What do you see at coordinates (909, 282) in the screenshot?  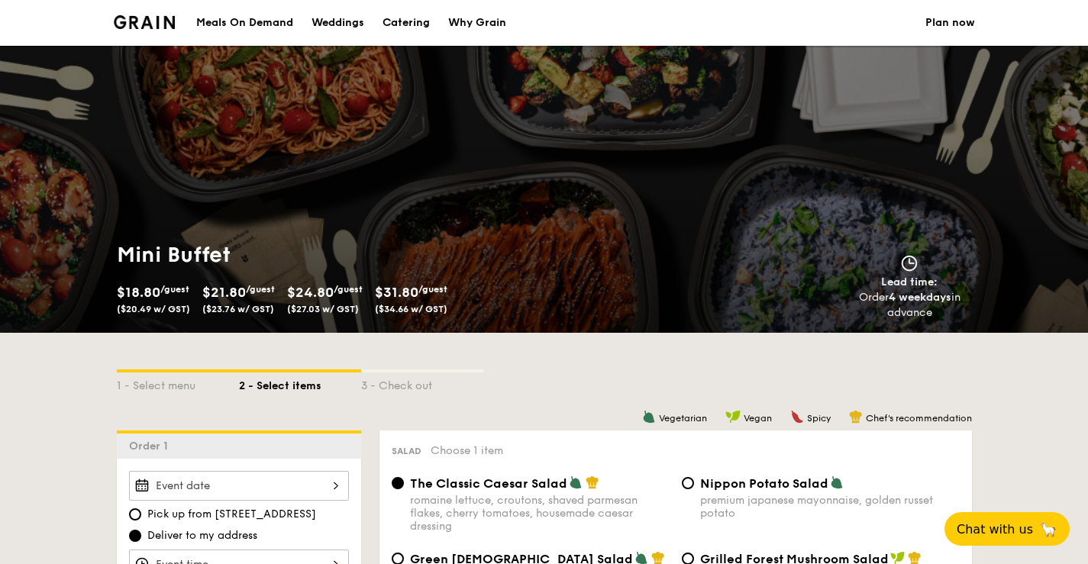 I see `span: Lead time:` at bounding box center [909, 282].